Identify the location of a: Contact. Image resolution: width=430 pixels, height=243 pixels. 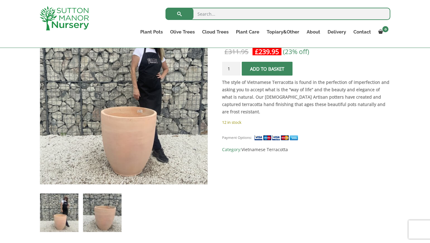
(362, 32).